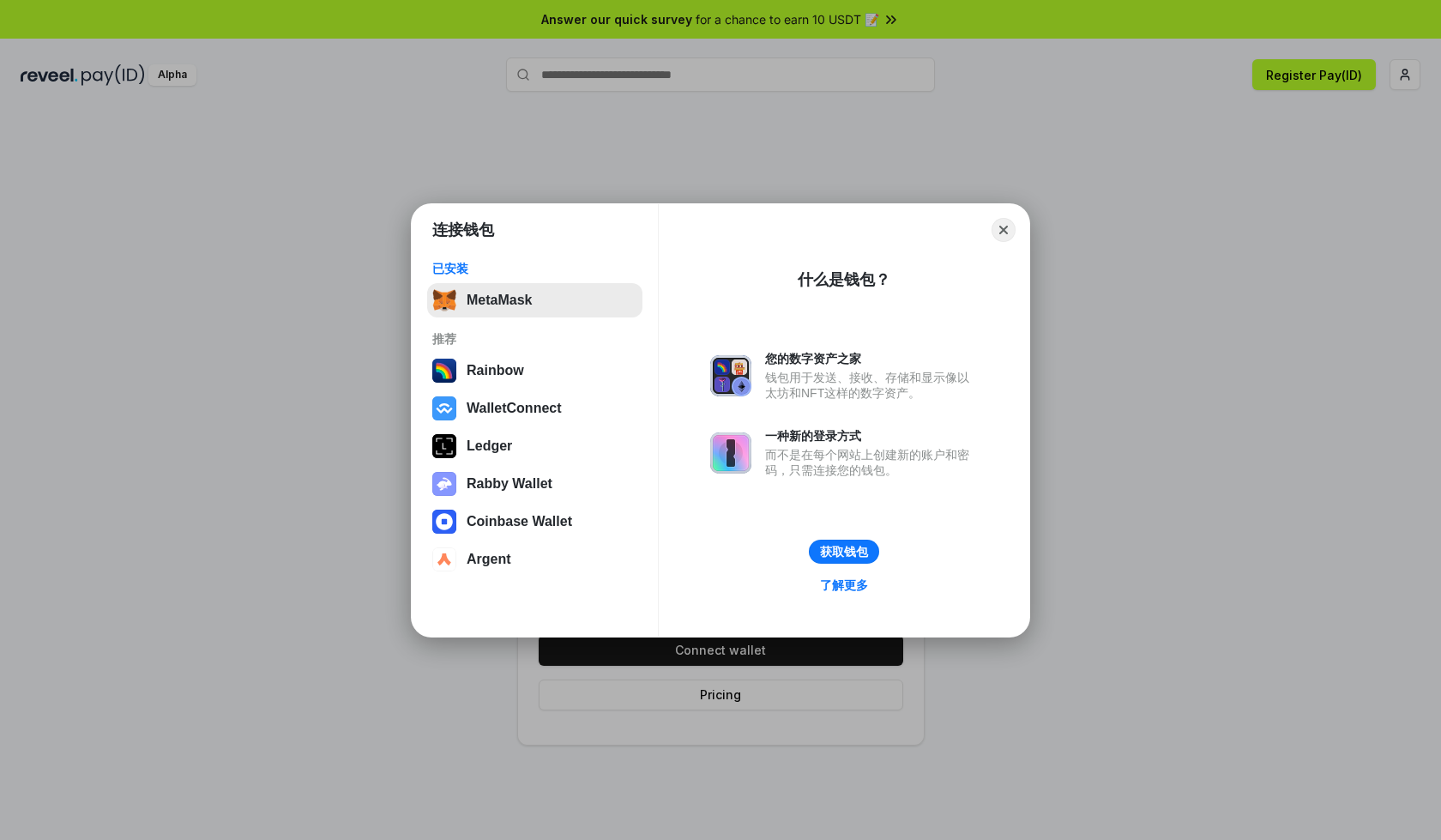 The height and width of the screenshot is (840, 1441). I want to click on div: 一种新的登录方式, so click(871, 436).